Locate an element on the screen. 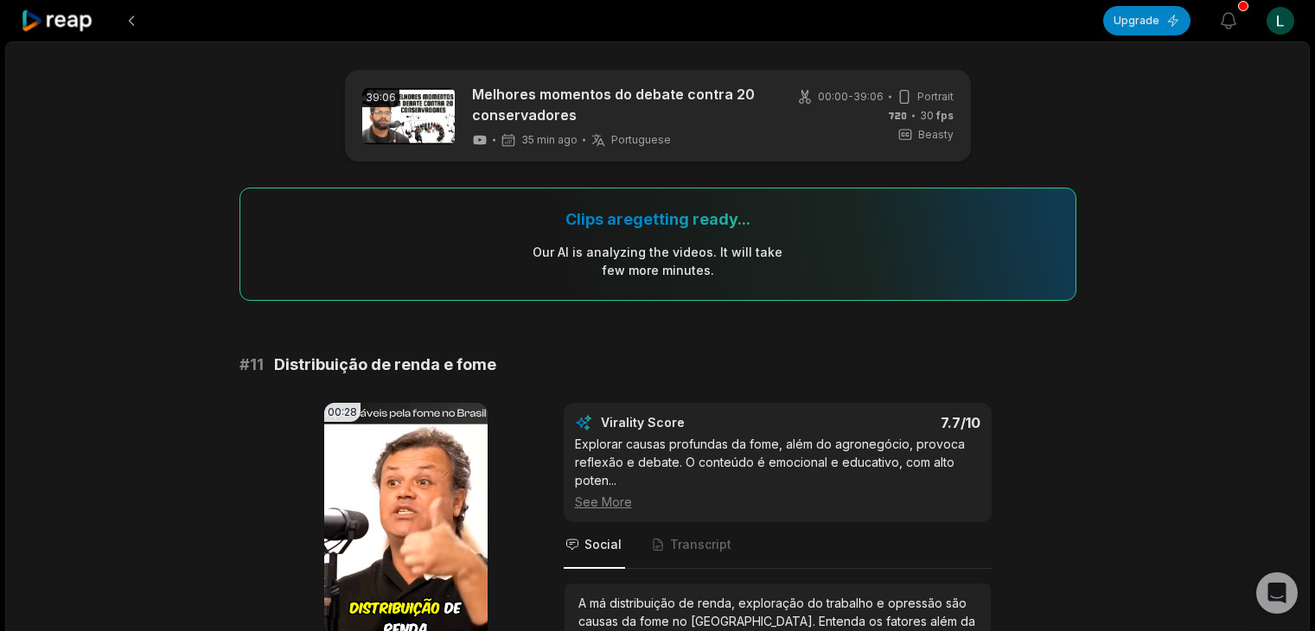 The width and height of the screenshot is (1315, 631). span: Social is located at coordinates (603, 545).